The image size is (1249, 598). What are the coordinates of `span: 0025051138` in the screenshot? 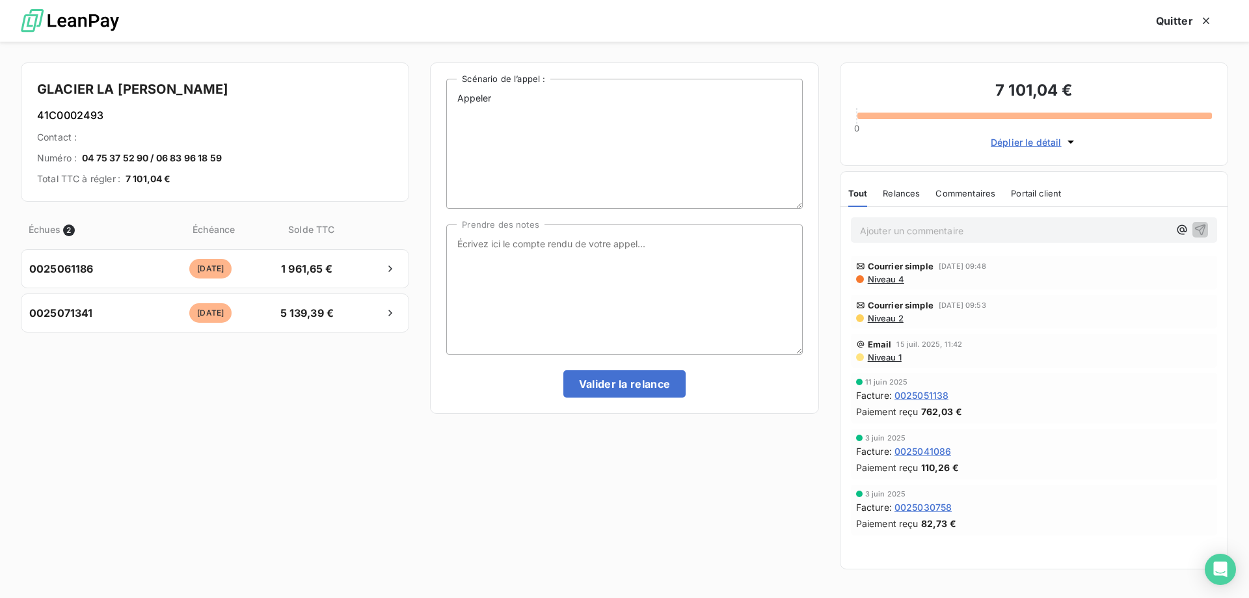 It's located at (922, 395).